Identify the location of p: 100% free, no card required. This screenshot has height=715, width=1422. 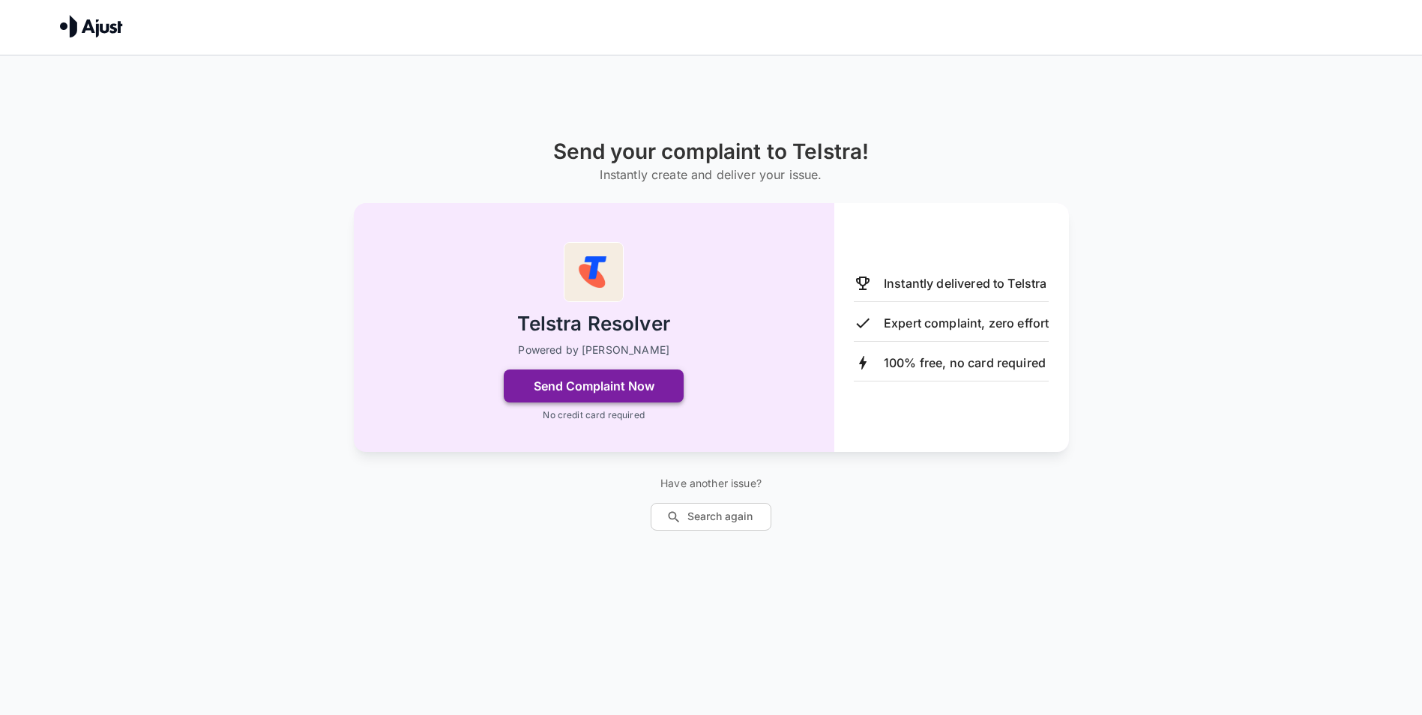
(965, 363).